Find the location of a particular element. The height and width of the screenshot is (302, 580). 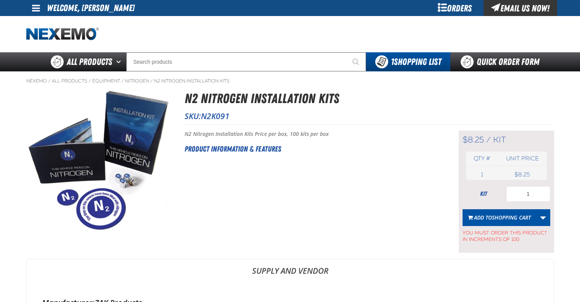

a: Nitrogen is located at coordinates (137, 81).